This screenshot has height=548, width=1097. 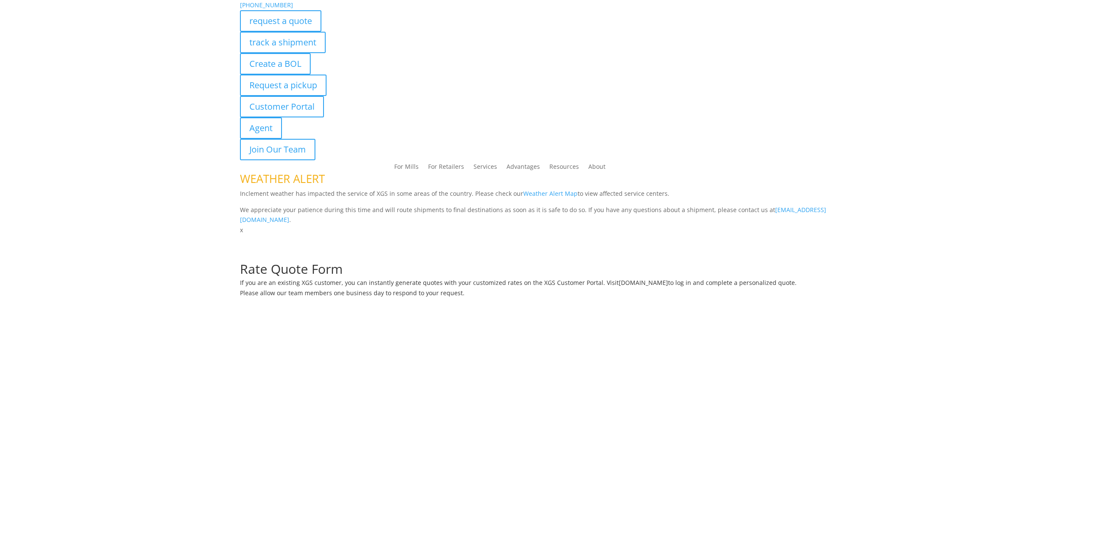 What do you see at coordinates (485, 168) in the screenshot?
I see `a: Services` at bounding box center [485, 168].